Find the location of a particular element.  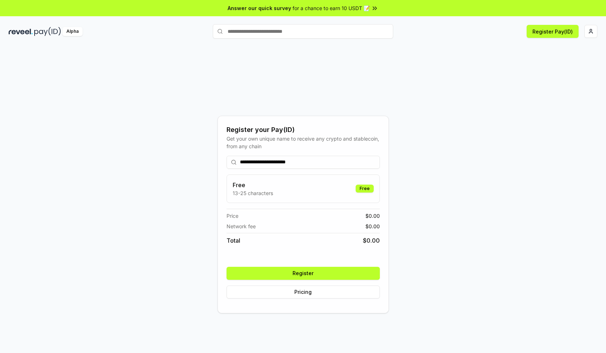

img: pay_id is located at coordinates (48, 31).